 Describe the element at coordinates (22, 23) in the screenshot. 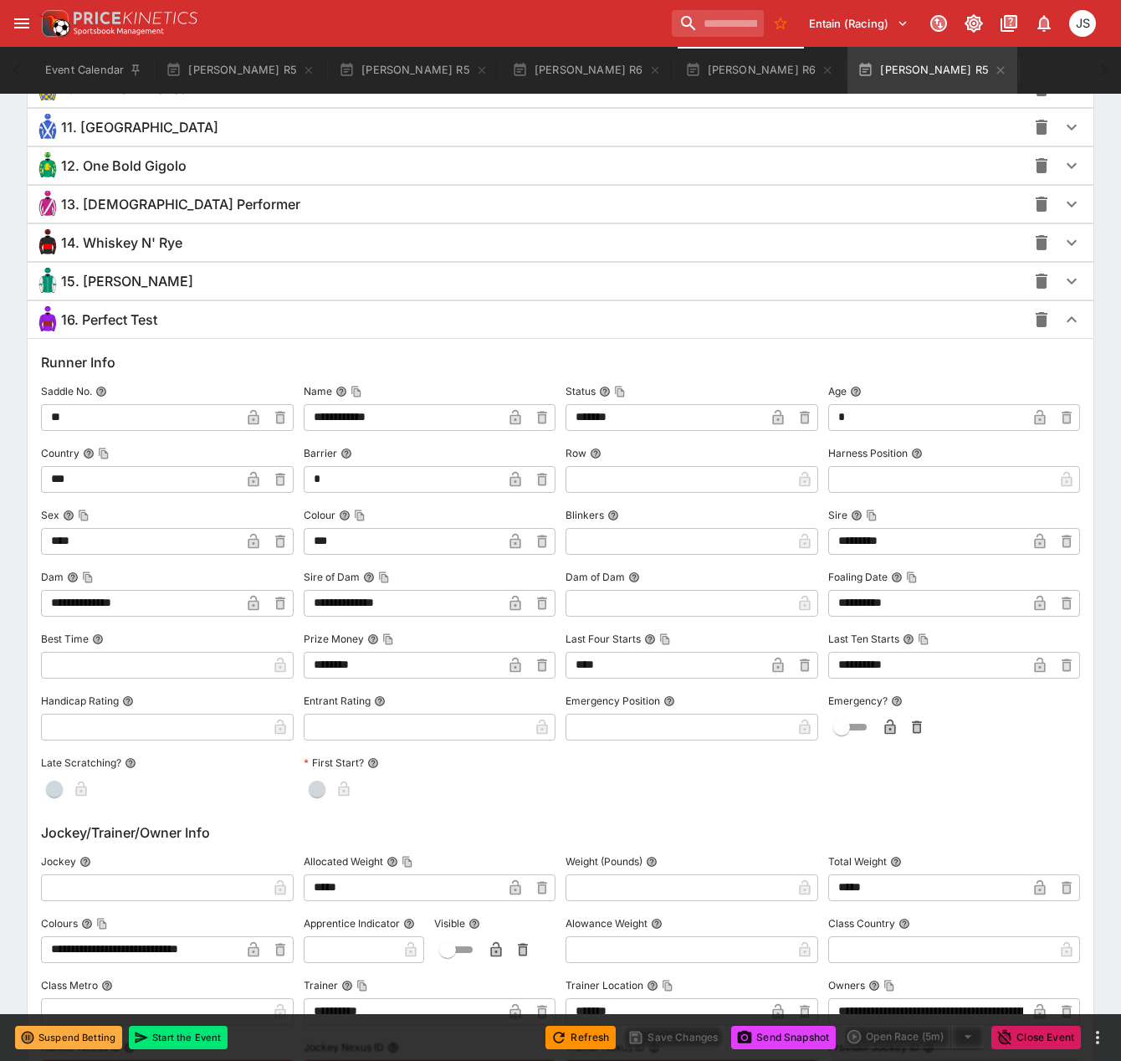

I see `button: open drawer` at that location.